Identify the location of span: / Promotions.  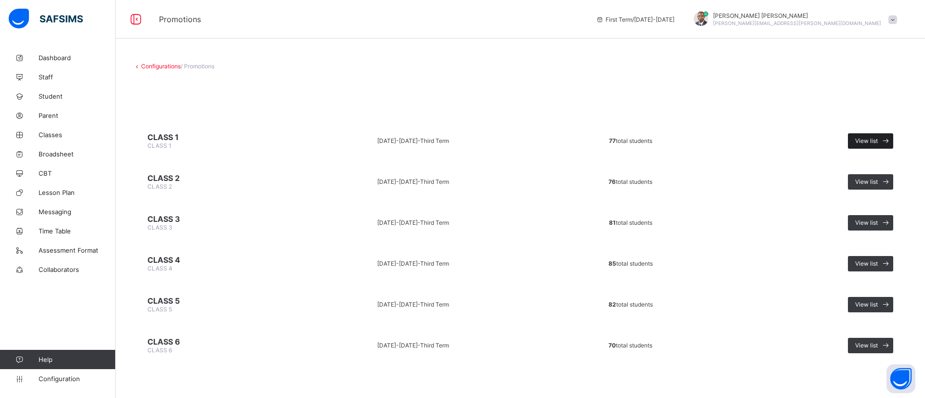
(197, 66).